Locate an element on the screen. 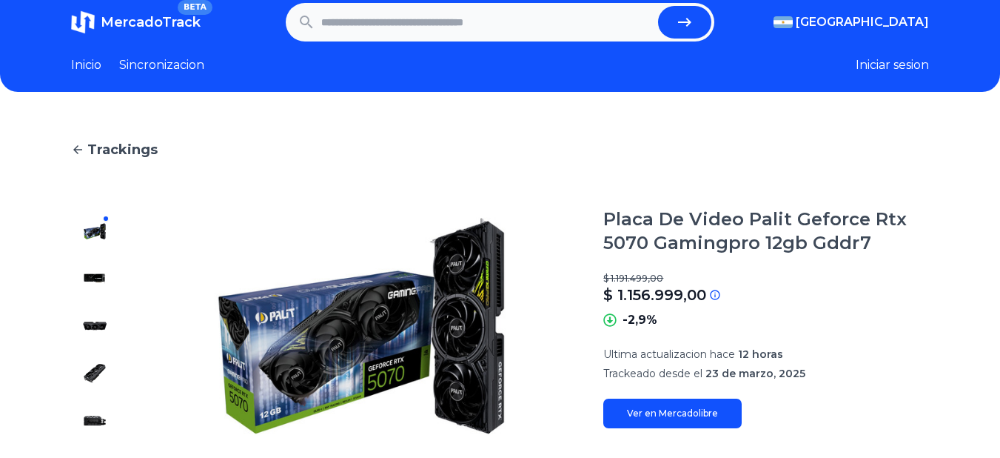  a: MercadoTrackBETA is located at coordinates (136, 22).